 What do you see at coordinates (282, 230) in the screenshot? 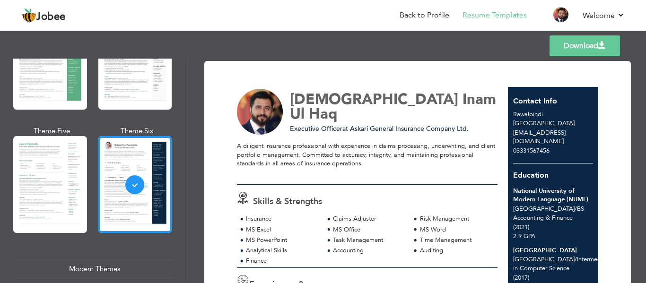
I see `div: MS Excel` at bounding box center [282, 230].